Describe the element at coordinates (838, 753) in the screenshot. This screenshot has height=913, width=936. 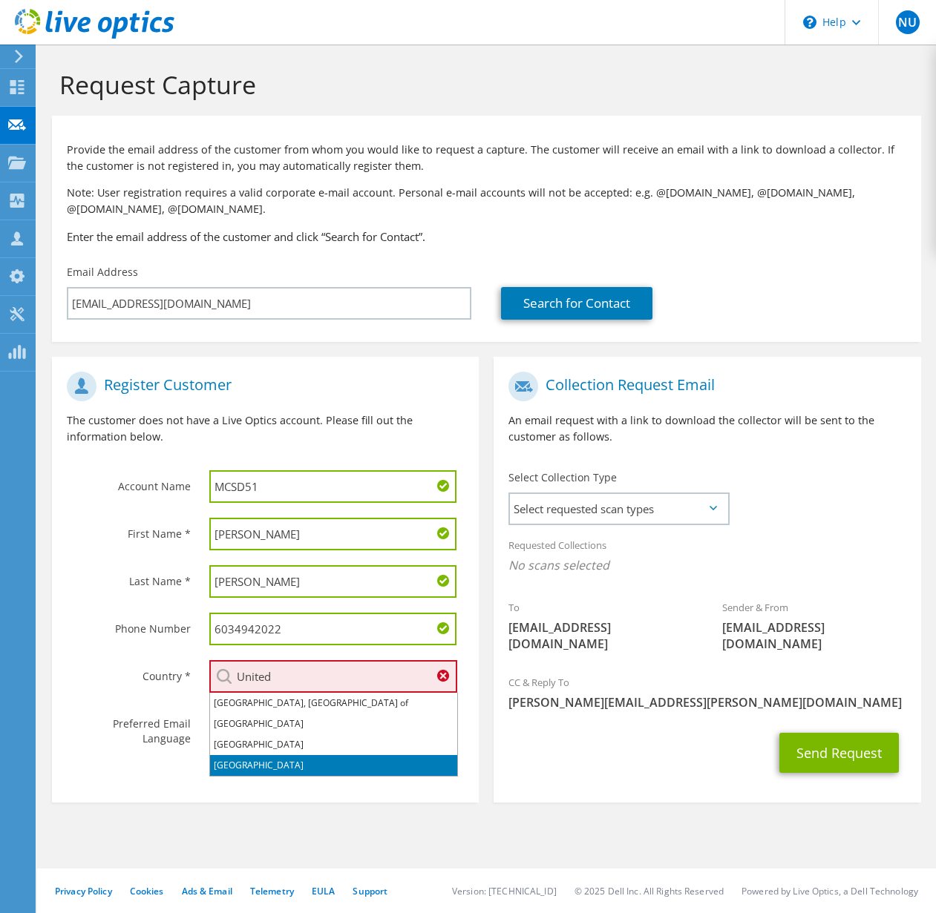
I see `button: Send Request` at that location.